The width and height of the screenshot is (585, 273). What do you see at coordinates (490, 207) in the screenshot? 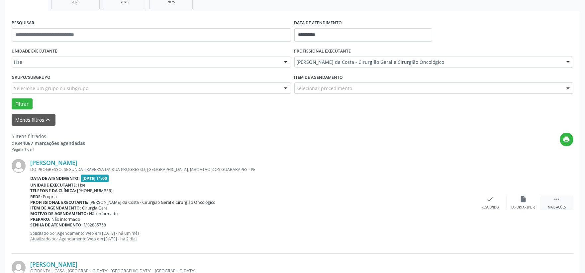
I see `div: Resolvido` at bounding box center [490, 207].